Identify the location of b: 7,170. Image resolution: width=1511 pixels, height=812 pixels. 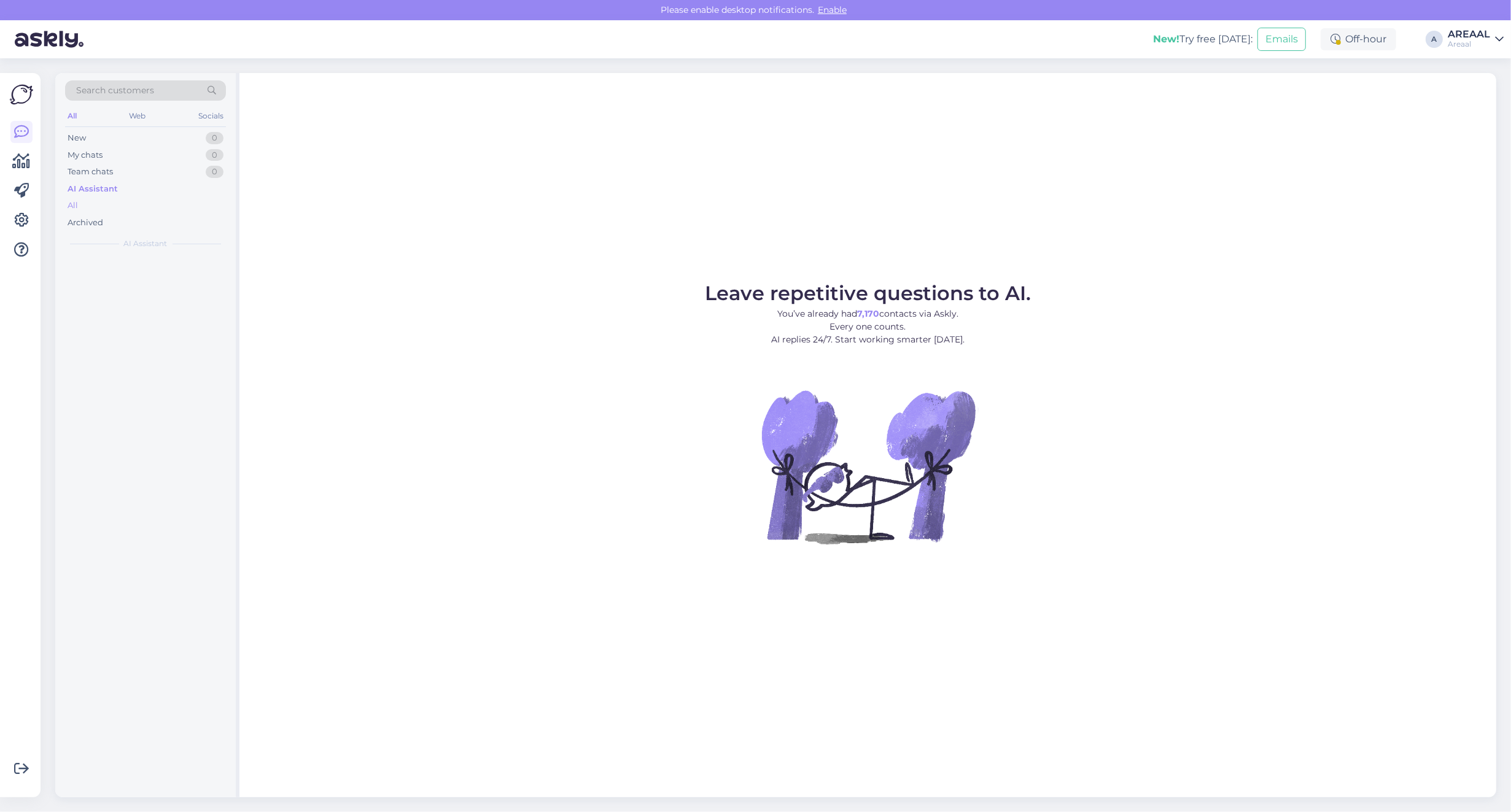
(868, 314).